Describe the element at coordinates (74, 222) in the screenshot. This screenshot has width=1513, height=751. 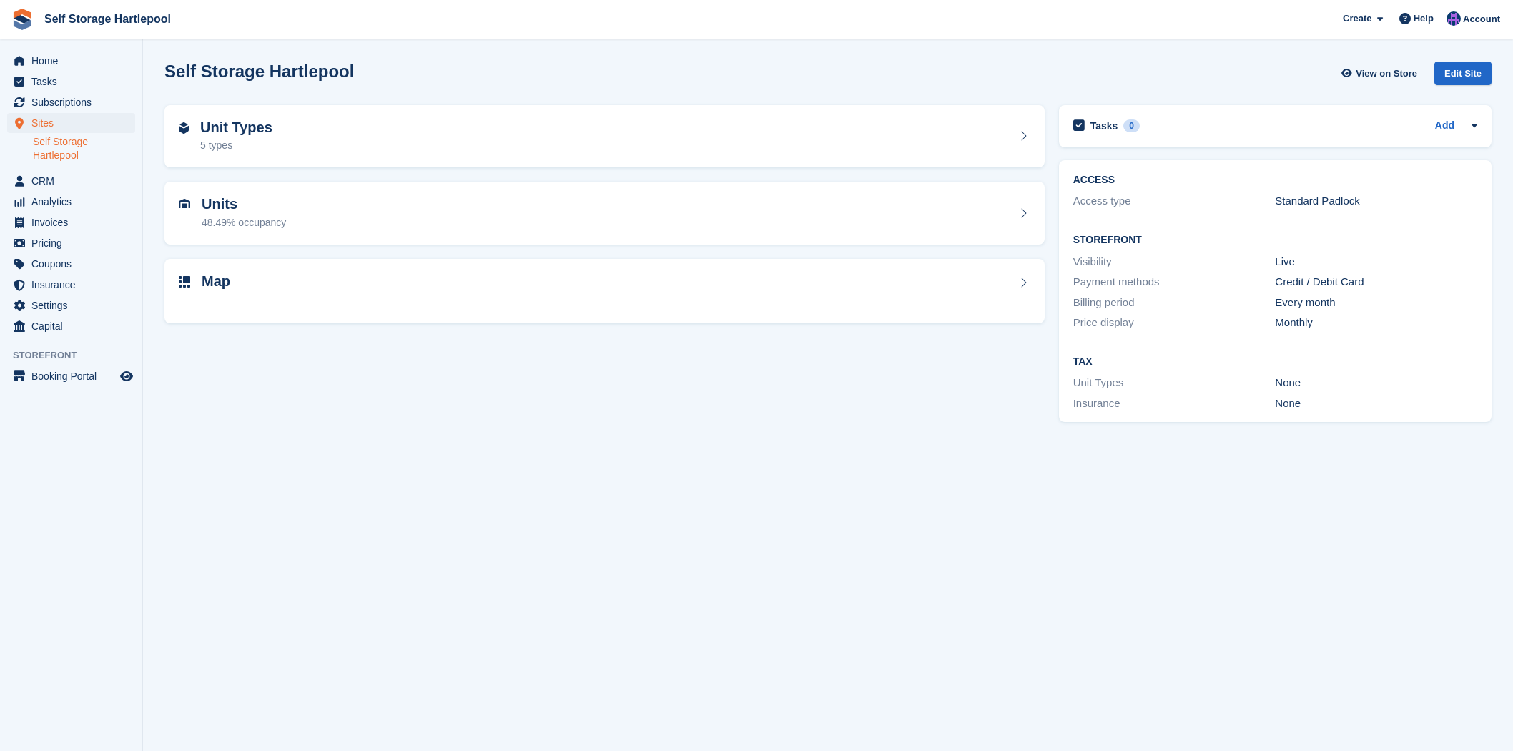
I see `span: Invoices` at that location.